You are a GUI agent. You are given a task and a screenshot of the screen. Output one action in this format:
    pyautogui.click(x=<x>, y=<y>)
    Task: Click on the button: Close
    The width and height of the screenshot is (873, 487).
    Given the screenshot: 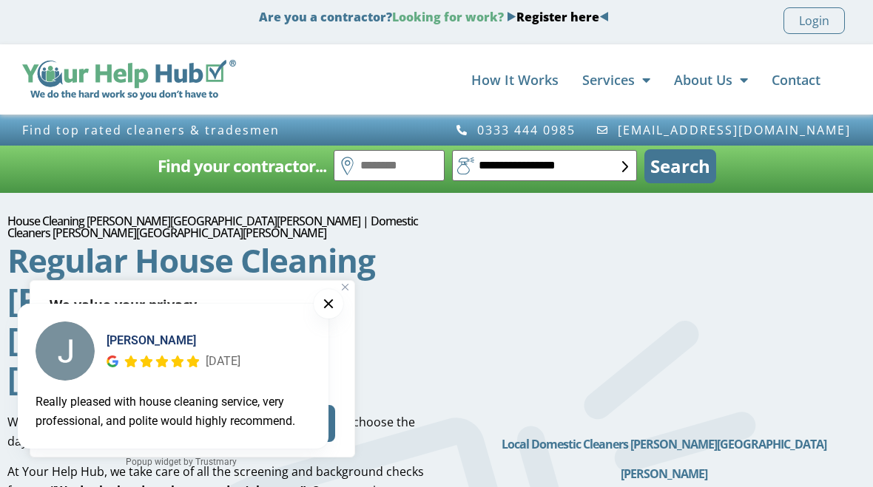 What is the action you would take?
    pyautogui.click(x=345, y=287)
    